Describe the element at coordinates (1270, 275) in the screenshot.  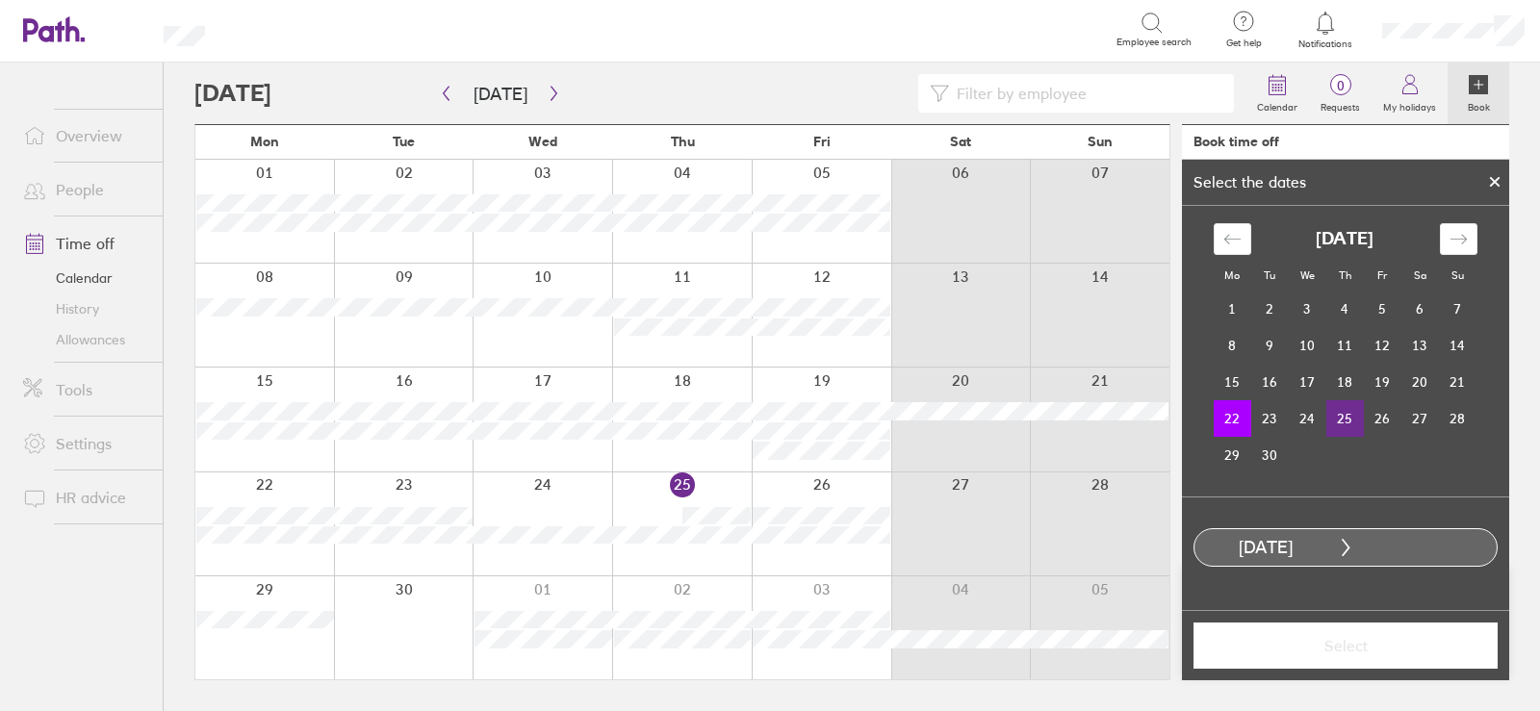
I see `small: Tu` at that location.